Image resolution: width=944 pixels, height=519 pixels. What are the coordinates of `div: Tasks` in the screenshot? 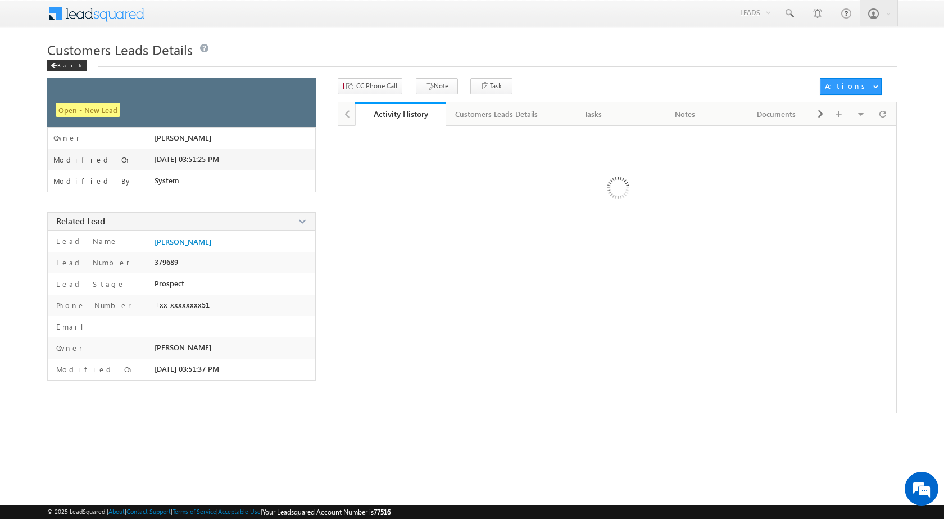 It's located at (593, 114).